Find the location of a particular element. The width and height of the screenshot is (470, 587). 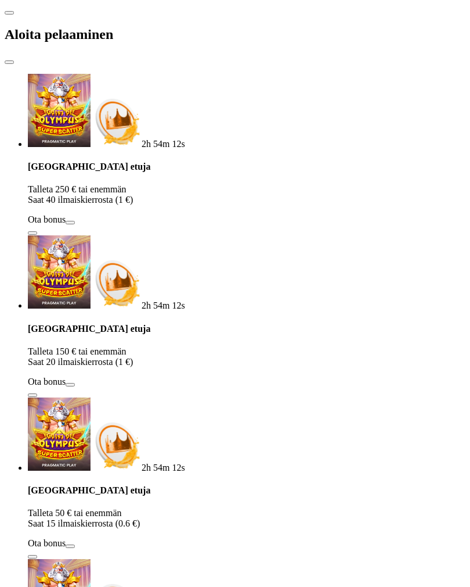

h2: Aloita pelaaminen is located at coordinates (233, 34).